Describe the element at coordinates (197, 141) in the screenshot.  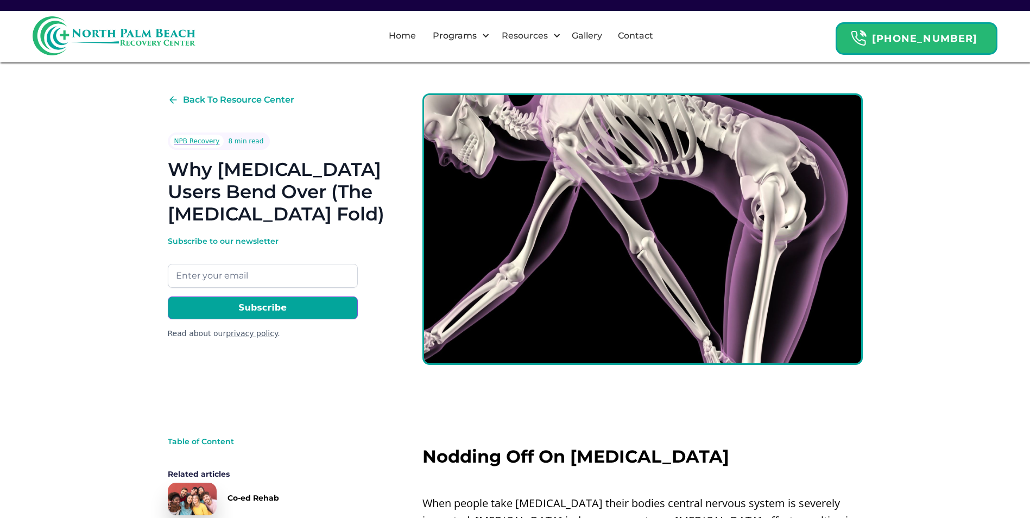
I see `a: NPB Recovery` at that location.